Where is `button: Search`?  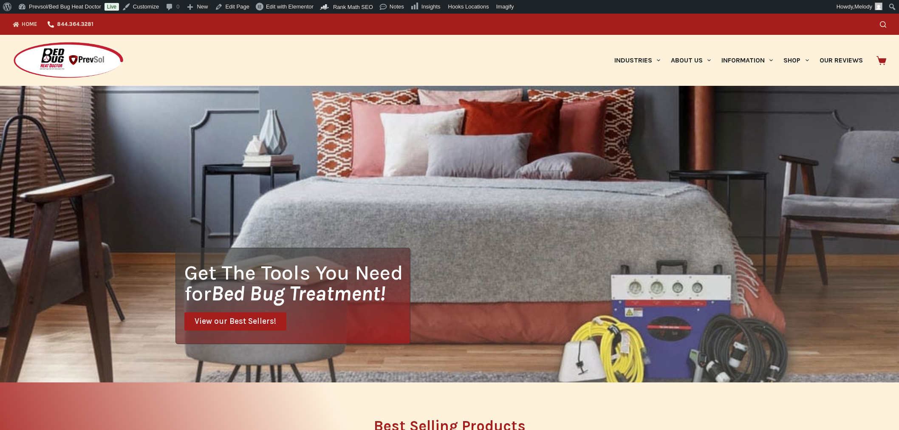 button: Search is located at coordinates (883, 24).